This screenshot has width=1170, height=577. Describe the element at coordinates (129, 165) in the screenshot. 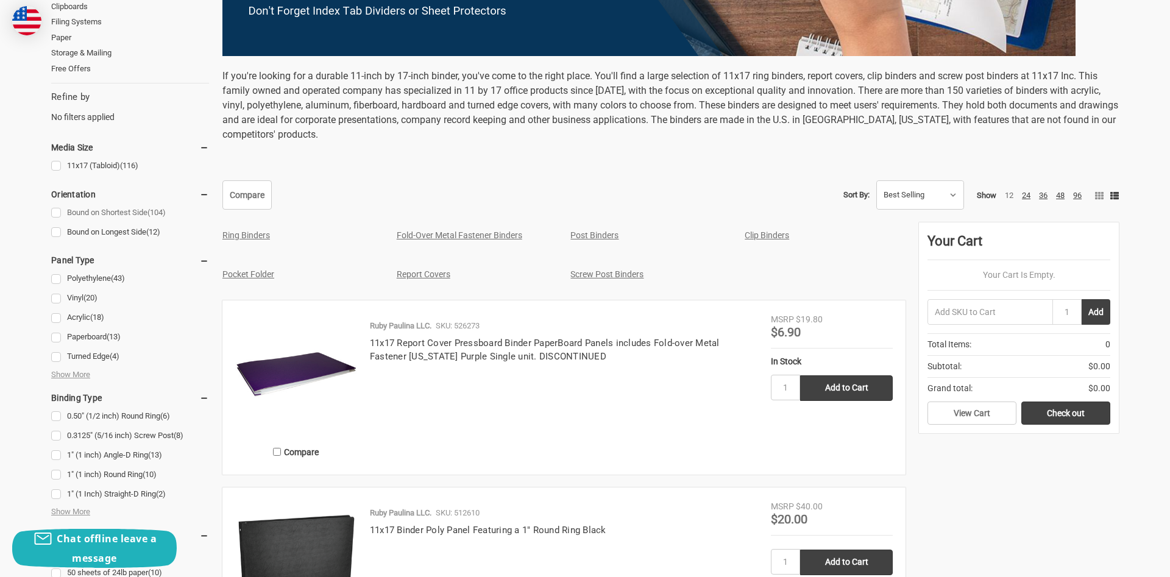

I see `span: (116)` at that location.